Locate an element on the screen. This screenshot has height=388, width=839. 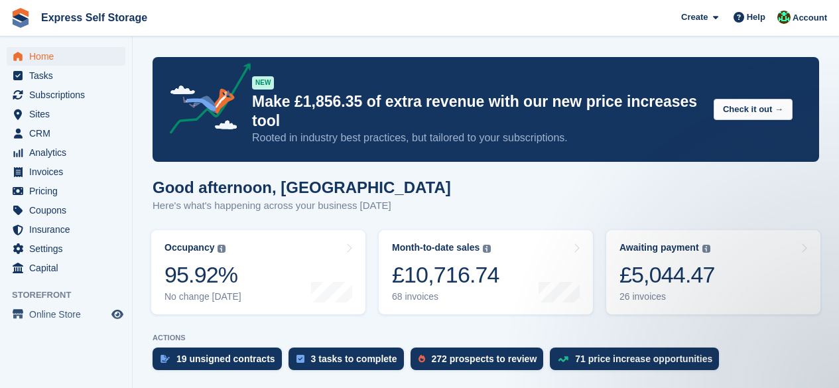
span: Pricing is located at coordinates (69, 191).